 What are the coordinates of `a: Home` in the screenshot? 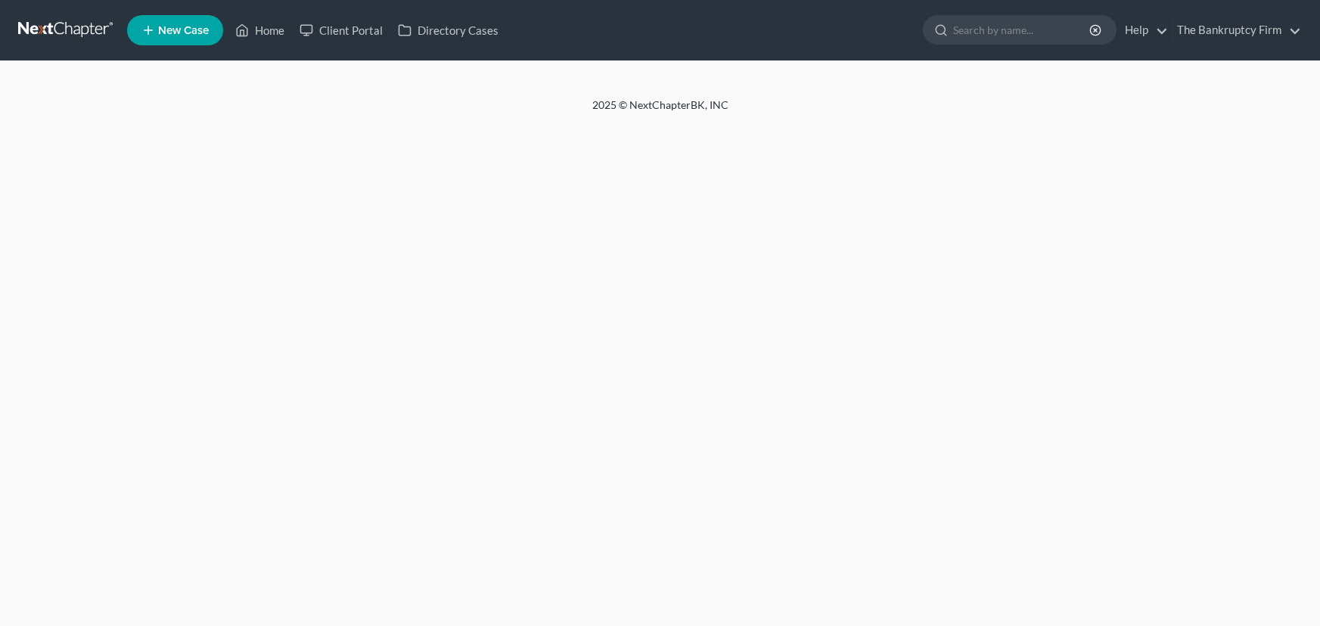 It's located at (260, 30).